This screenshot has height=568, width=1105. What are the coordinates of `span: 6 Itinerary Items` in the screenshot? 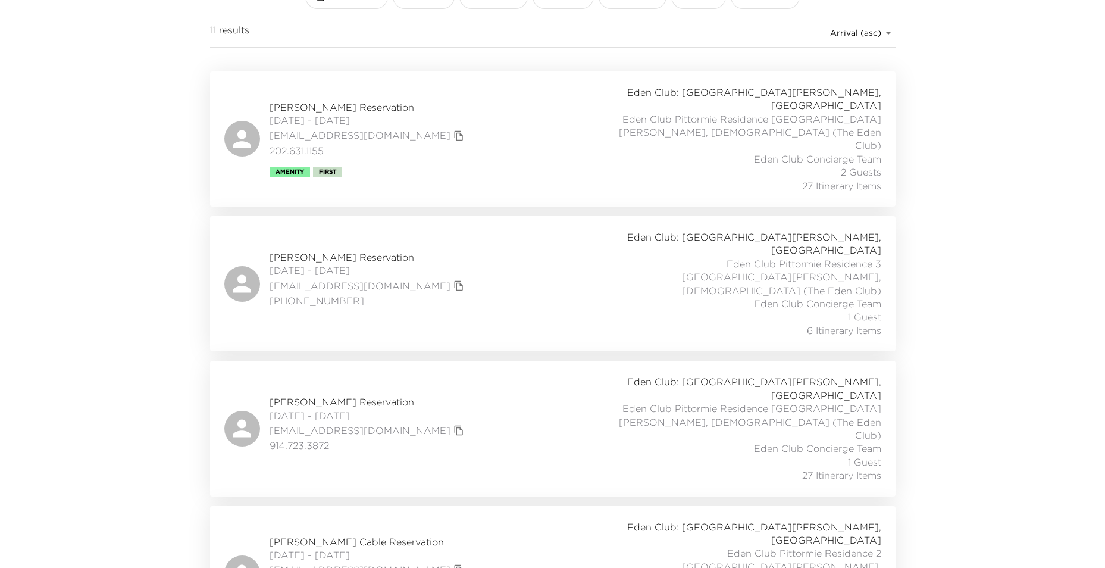 It's located at (844, 330).